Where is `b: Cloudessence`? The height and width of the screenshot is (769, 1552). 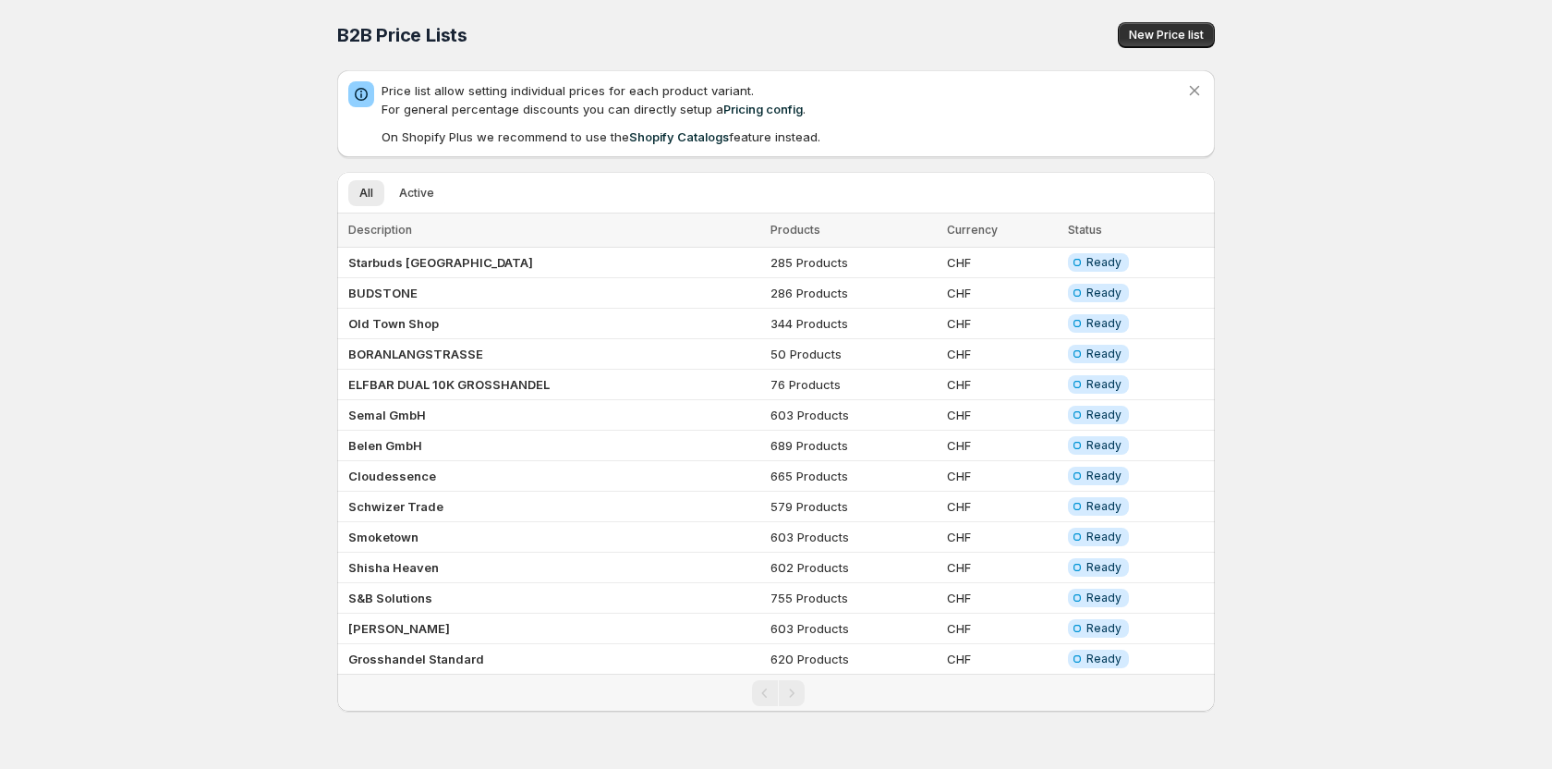
b: Cloudessence is located at coordinates (392, 476).